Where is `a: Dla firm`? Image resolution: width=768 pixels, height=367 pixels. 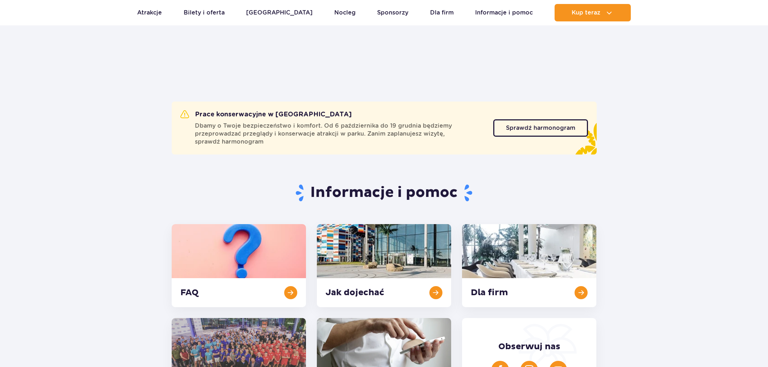
a: Dla firm is located at coordinates (442, 13).